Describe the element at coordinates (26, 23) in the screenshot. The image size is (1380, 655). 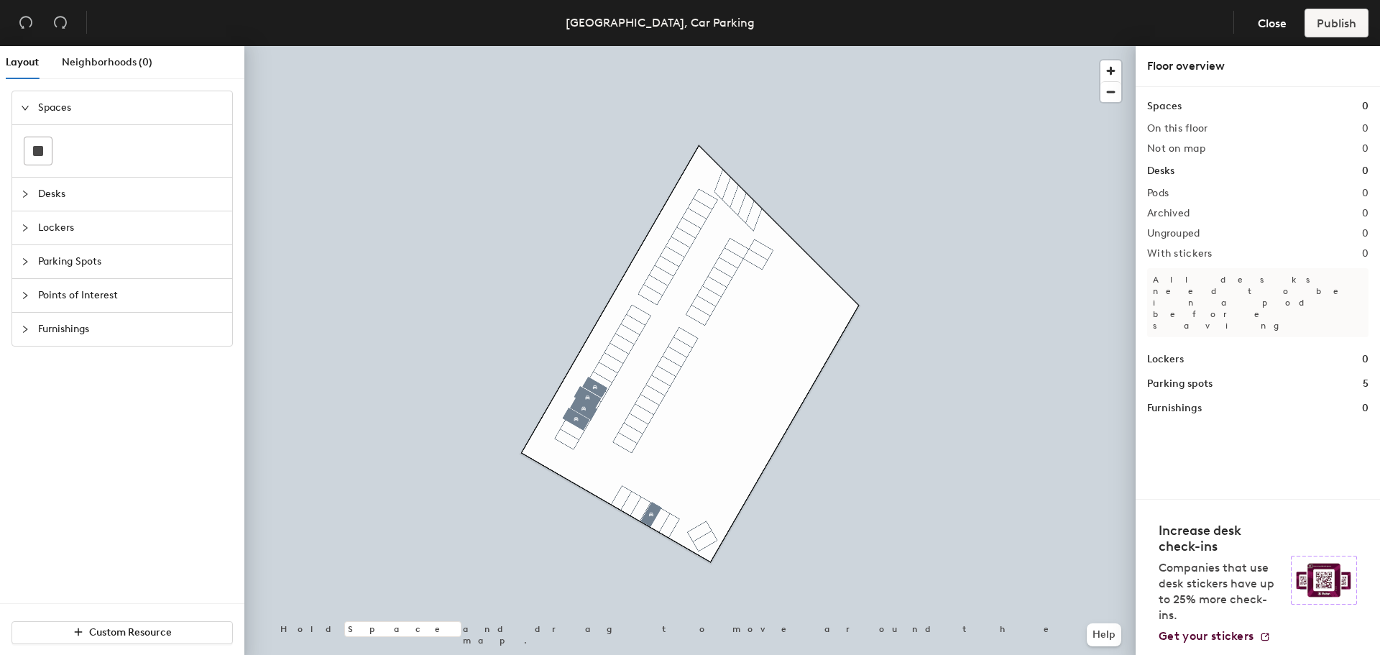
I see `button: Undo (⌘ + Z)` at that location.